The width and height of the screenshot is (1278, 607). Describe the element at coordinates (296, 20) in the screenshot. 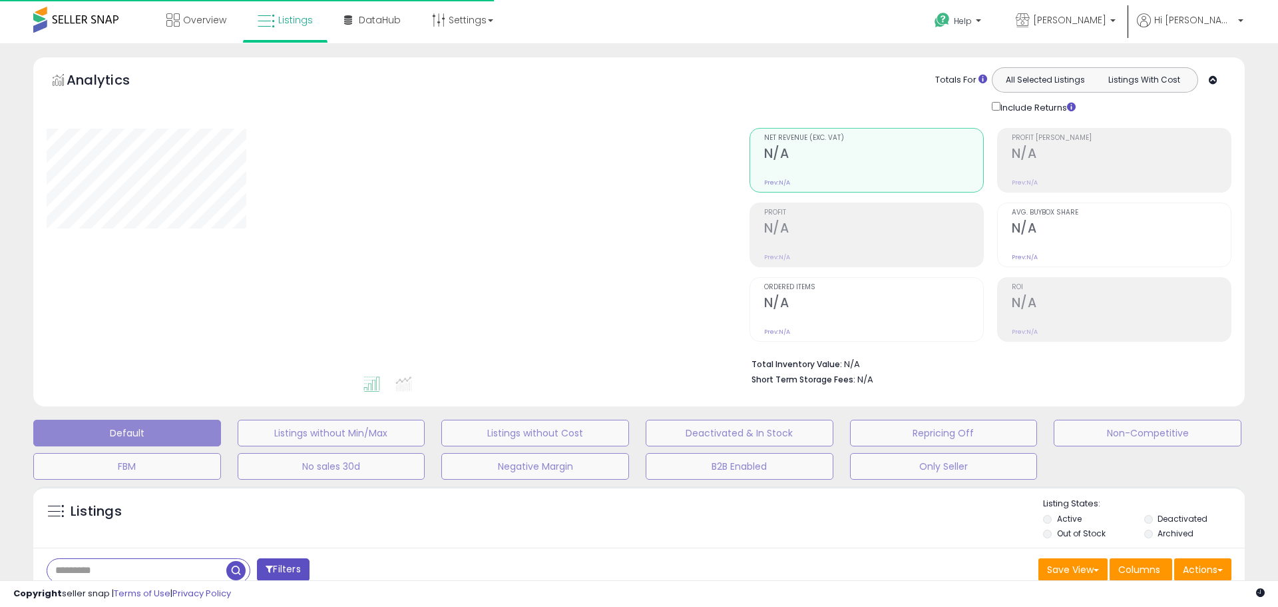

I see `span: Listings` at that location.